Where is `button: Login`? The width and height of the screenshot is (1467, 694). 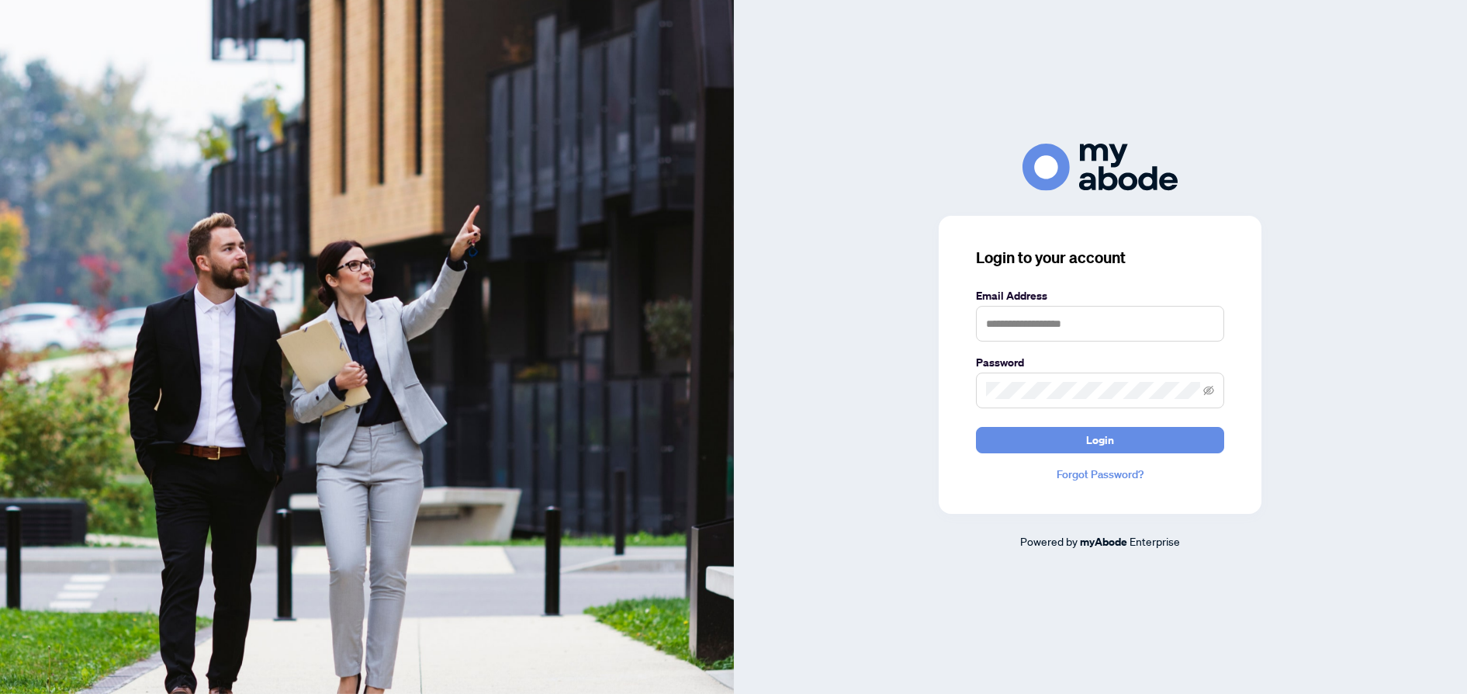 button: Login is located at coordinates (1100, 440).